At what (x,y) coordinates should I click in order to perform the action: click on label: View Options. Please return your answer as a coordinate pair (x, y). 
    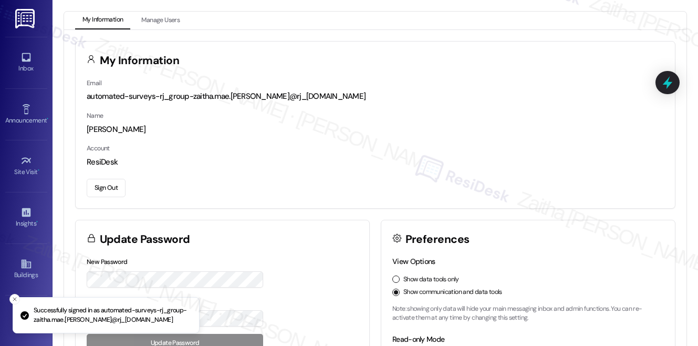
    Looking at the image, I should click on (414, 261).